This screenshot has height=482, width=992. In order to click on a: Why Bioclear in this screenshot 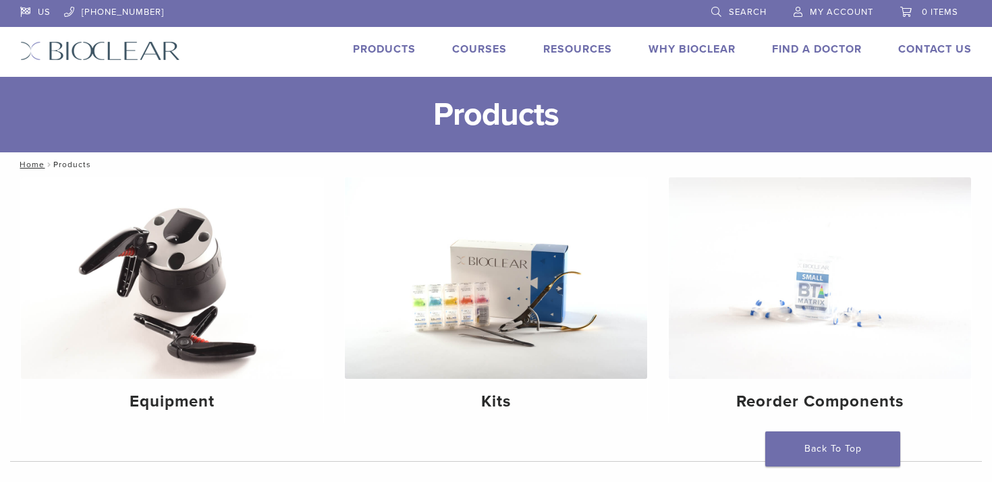, I will do `click(691, 49)`.